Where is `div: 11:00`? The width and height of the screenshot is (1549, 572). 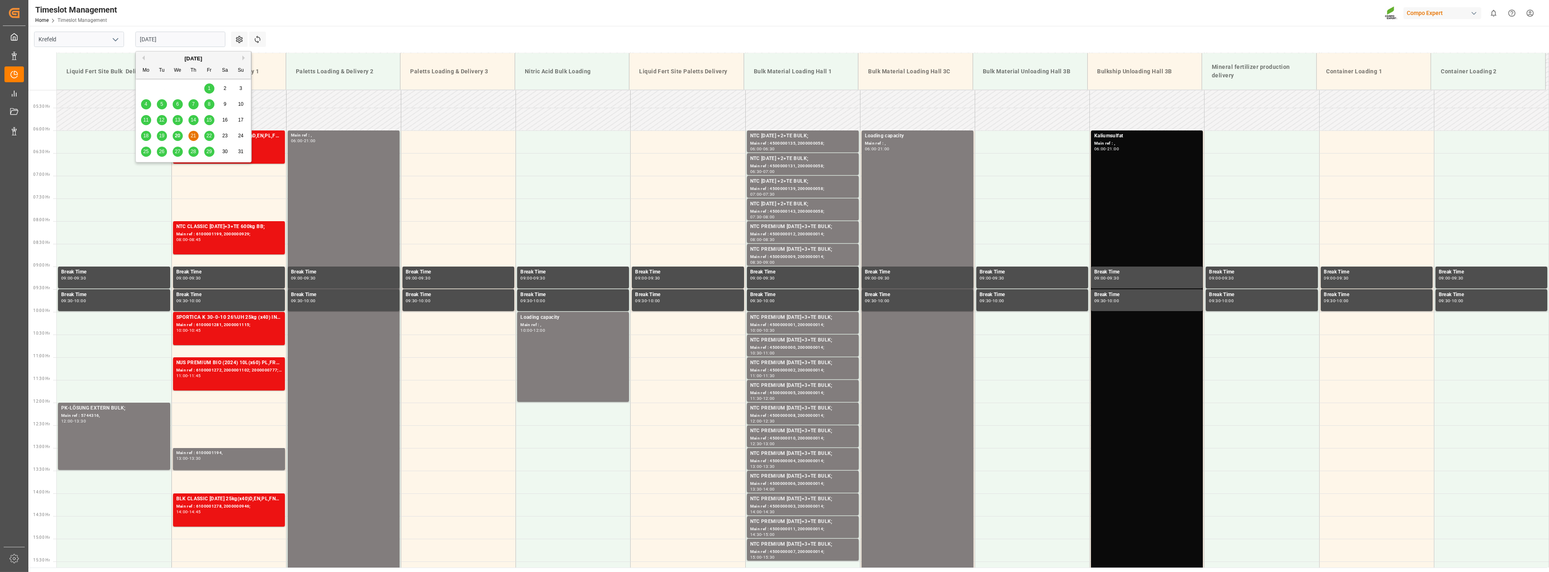 div: 11:00 is located at coordinates (182, 376).